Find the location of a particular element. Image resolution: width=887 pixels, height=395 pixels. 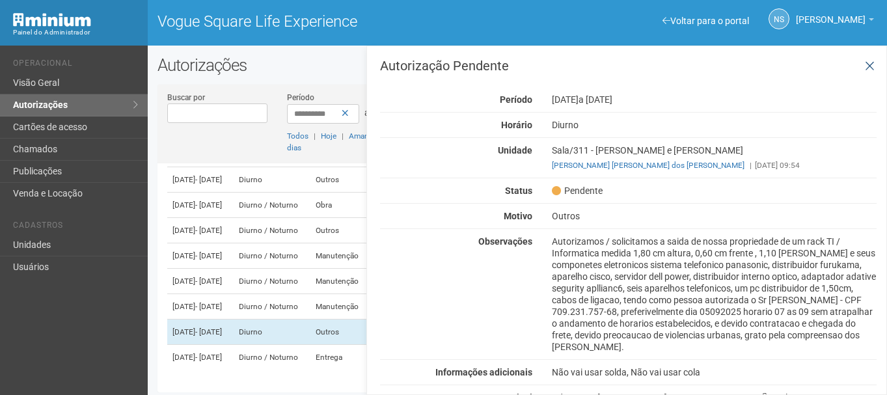

h1: Vogue Square Life Experience is located at coordinates (333, 21).